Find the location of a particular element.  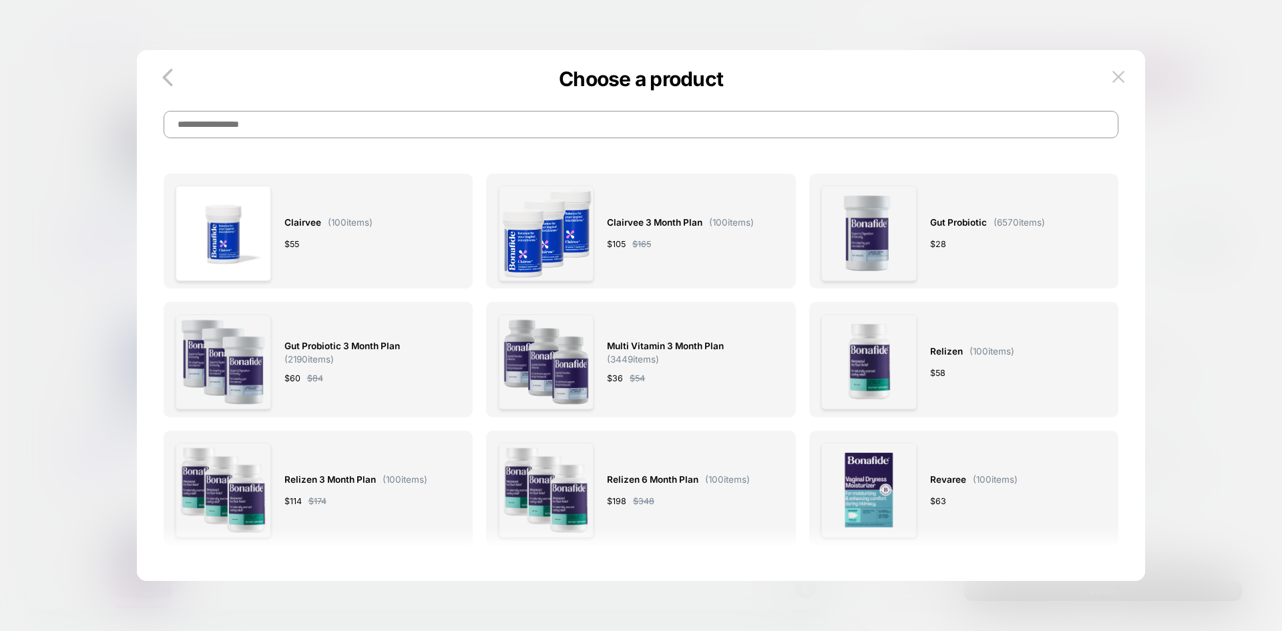

span: Relizen is located at coordinates (947, 351).